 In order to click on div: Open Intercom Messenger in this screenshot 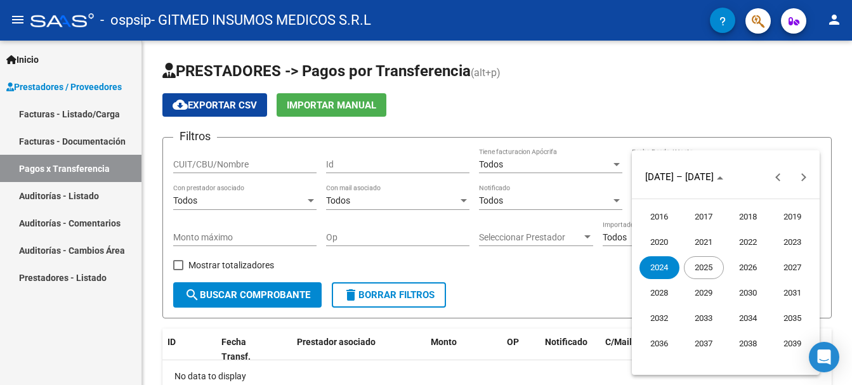, I will do `click(824, 357)`.